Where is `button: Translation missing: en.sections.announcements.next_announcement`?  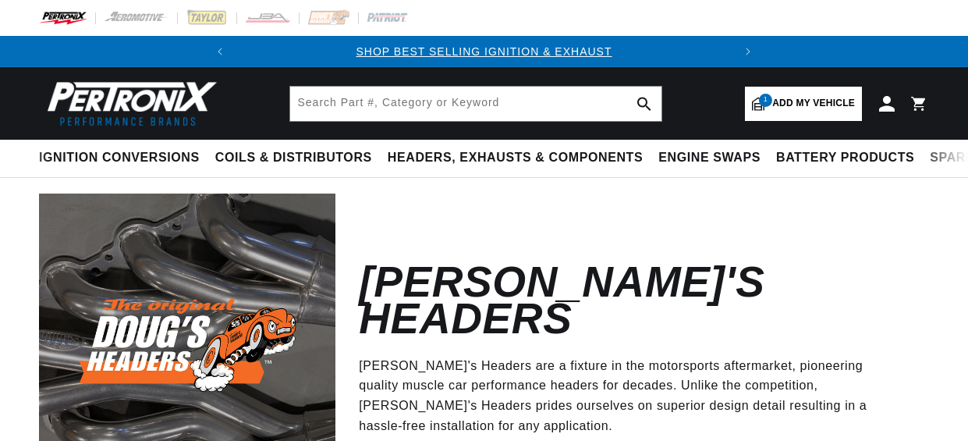 button: Translation missing: en.sections.announcements.next_announcement is located at coordinates (748, 51).